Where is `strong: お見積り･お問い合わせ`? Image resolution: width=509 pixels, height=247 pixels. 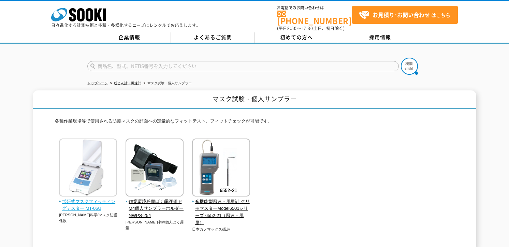
strong: お見積り･お問い合わせ is located at coordinates (401, 15).